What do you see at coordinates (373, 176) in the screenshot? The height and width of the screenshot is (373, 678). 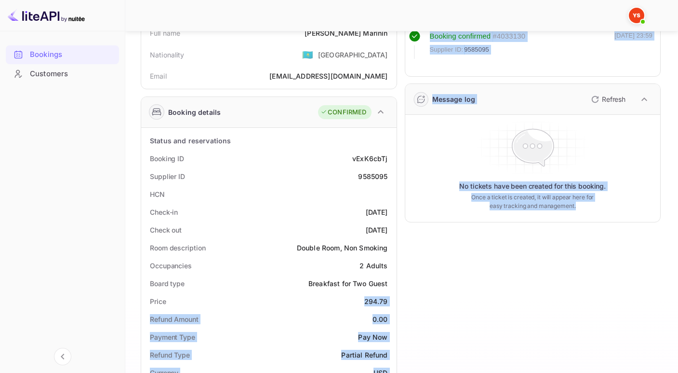 I see `div: 9585095` at bounding box center [373, 176].